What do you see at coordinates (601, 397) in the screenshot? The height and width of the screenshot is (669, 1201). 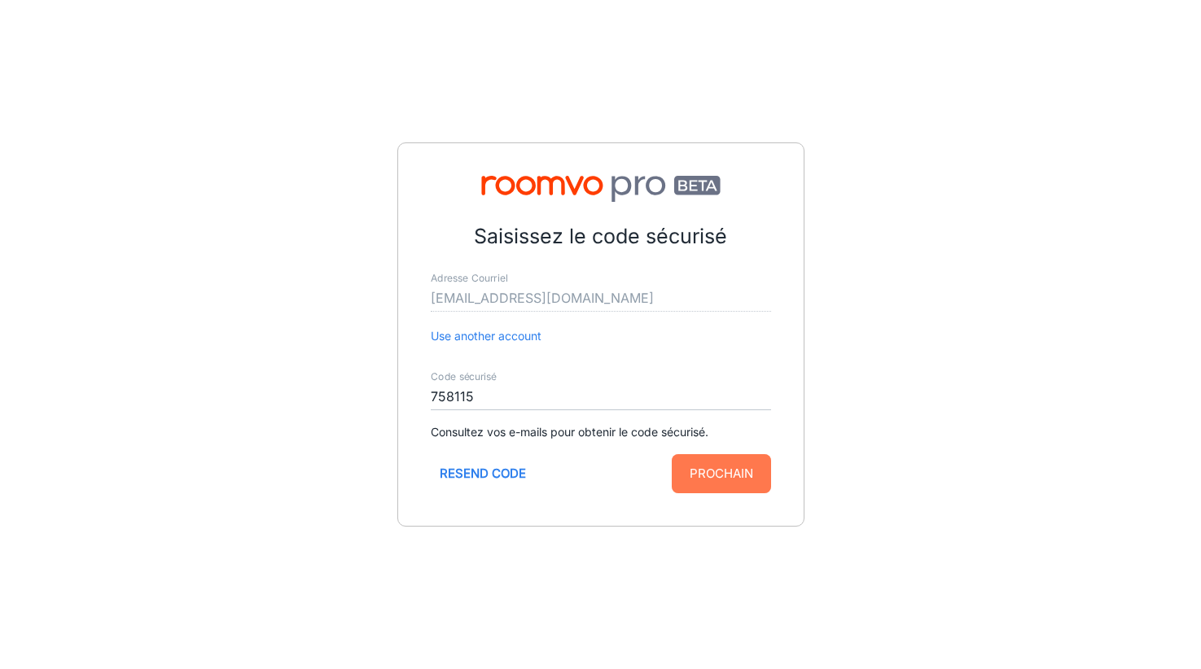 I see `input: Enter secure code` at bounding box center [601, 397].